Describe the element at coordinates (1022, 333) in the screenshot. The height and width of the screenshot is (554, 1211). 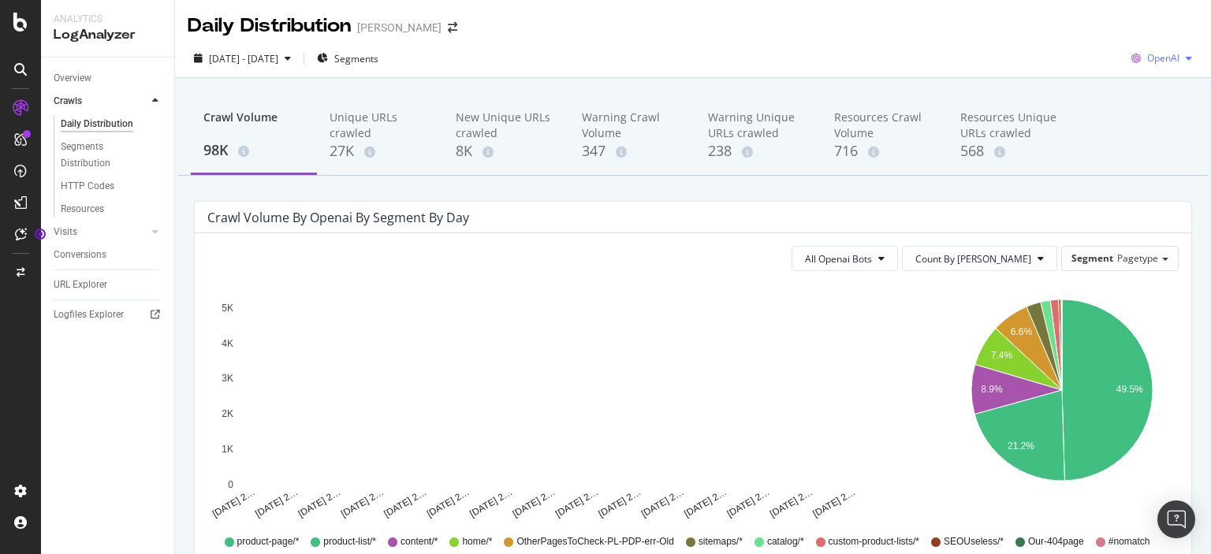
I see `text: 6.6%` at that location.